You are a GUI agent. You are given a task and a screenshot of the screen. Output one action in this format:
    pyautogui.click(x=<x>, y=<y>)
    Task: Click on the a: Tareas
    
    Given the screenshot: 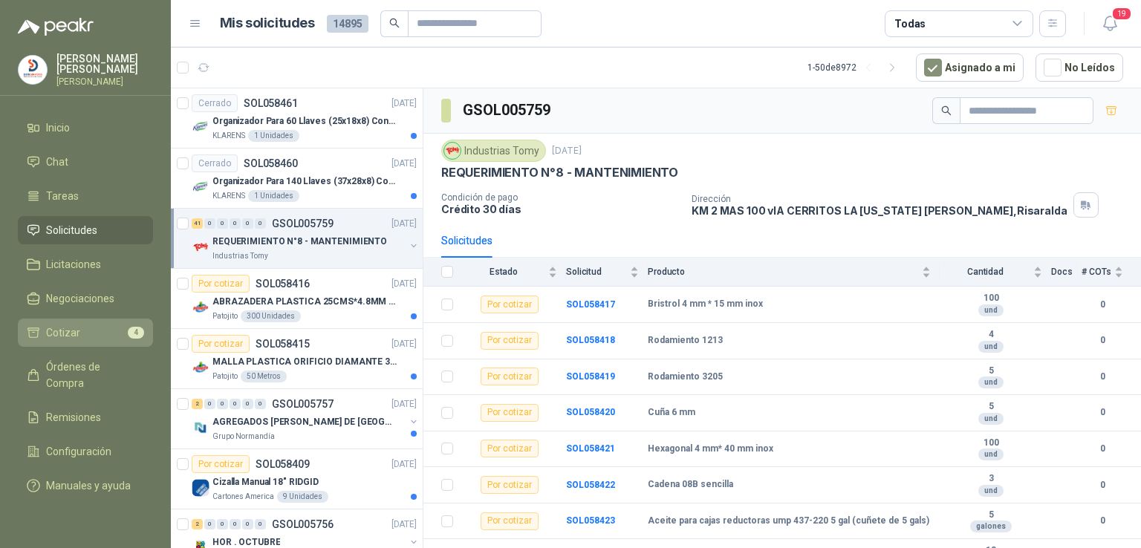 What is the action you would take?
    pyautogui.click(x=85, y=196)
    